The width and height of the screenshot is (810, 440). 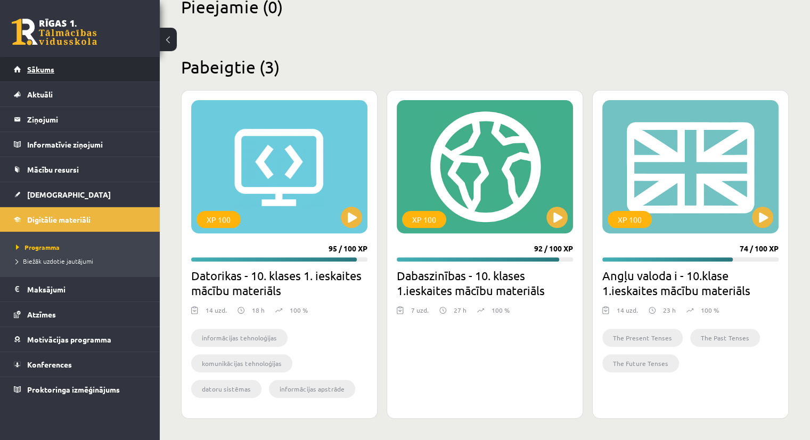 What do you see at coordinates (74, 389) in the screenshot?
I see `span: Proktoringa izmēģinājums` at bounding box center [74, 389].